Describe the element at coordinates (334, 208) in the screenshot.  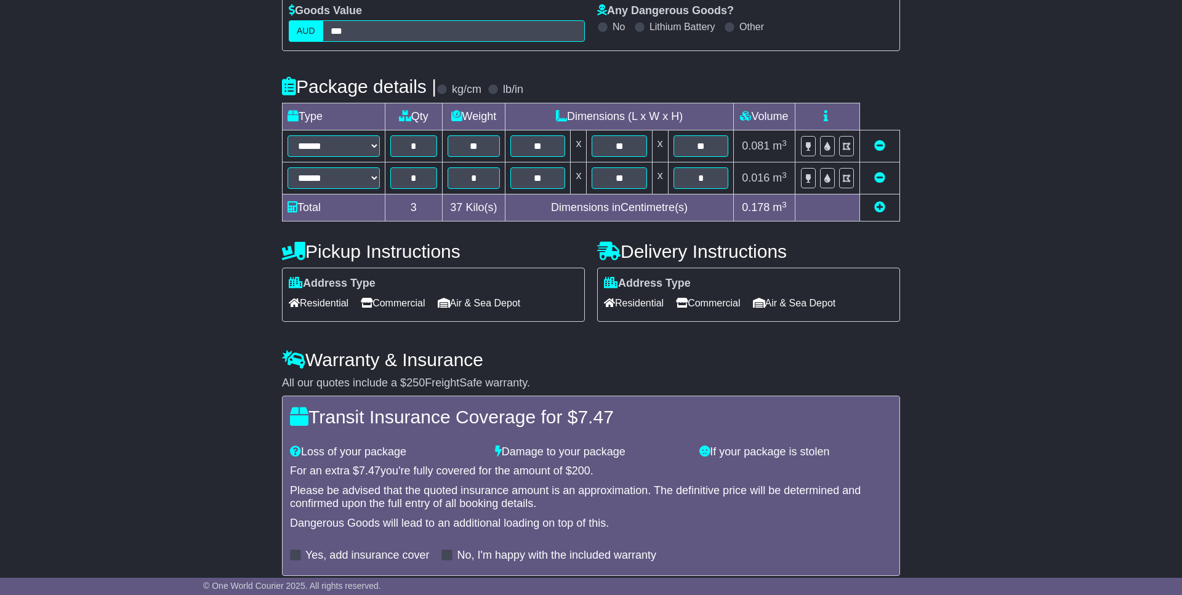
I see `td: Total` at that location.